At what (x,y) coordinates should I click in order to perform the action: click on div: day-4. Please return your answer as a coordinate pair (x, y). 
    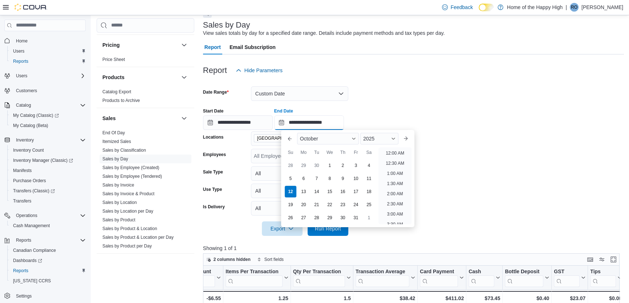
    Looking at the image, I should click on (369, 166).